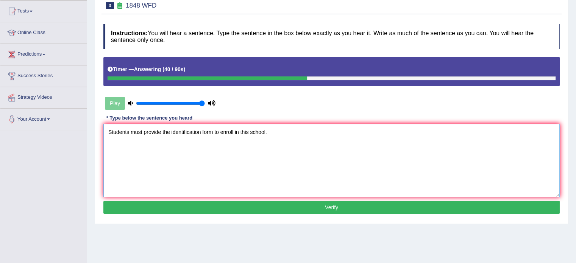 The width and height of the screenshot is (576, 263). I want to click on a: Predictions, so click(44, 53).